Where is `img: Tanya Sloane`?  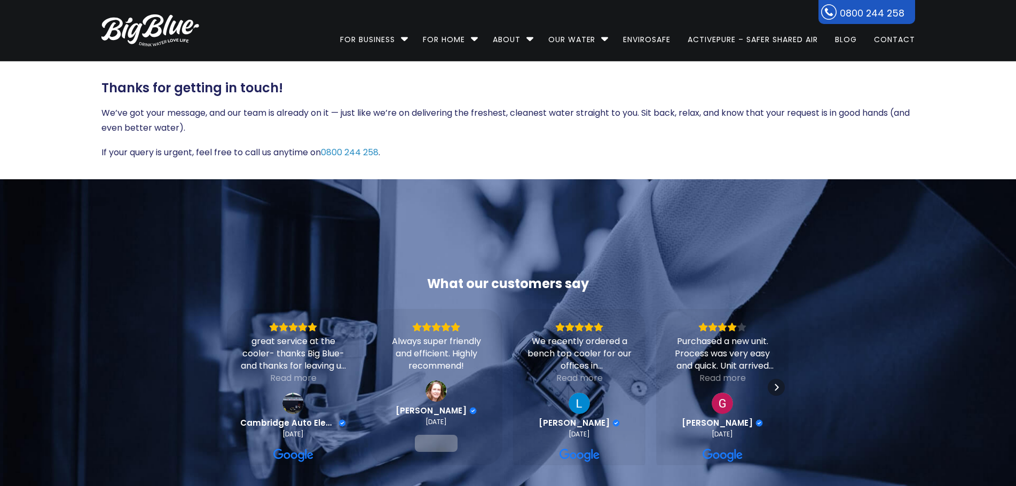 img: Tanya Sloane is located at coordinates (436, 391).